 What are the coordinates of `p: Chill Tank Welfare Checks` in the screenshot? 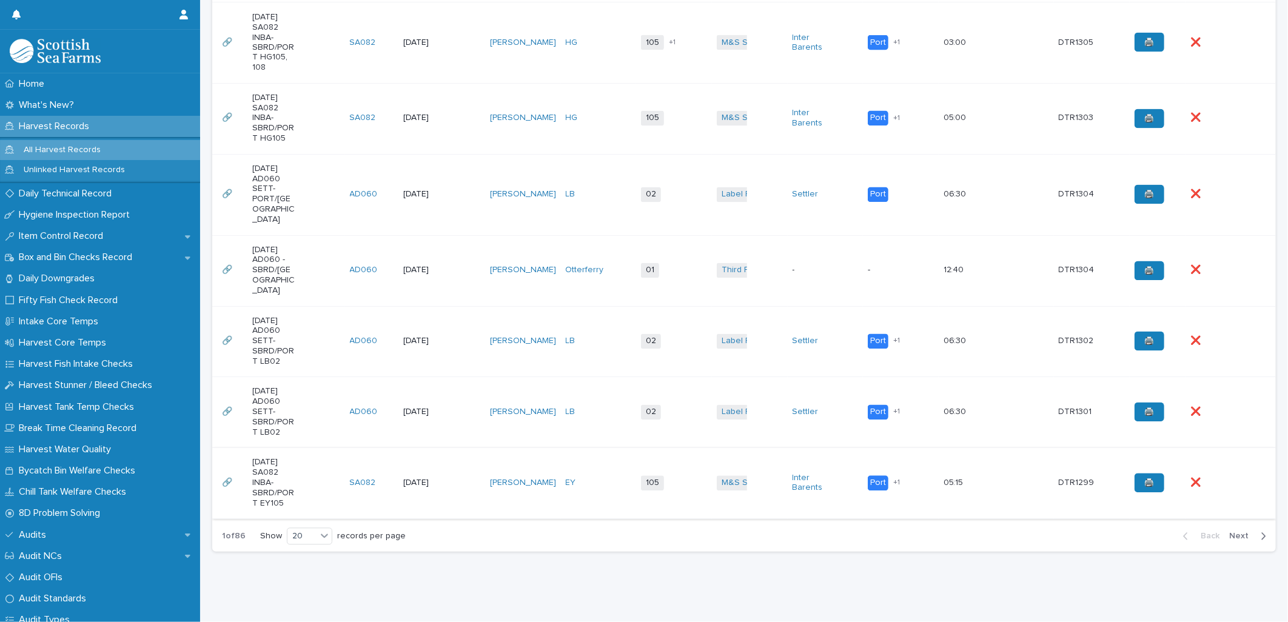 It's located at (75, 492).